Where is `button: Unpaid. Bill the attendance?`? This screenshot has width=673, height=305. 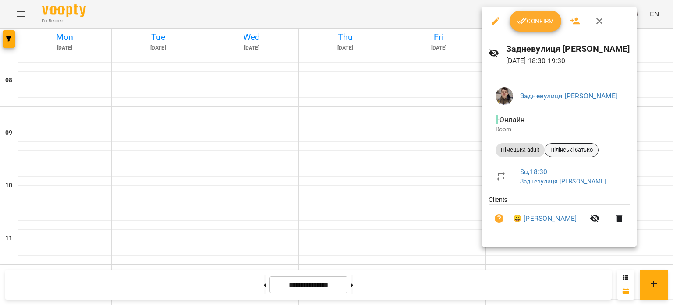 button: Unpaid. Bill the attendance? is located at coordinates (499, 218).